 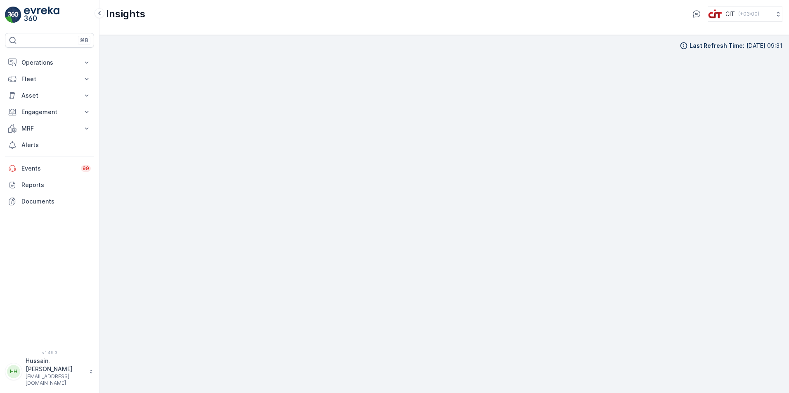 I want to click on div: HH, so click(x=14, y=372).